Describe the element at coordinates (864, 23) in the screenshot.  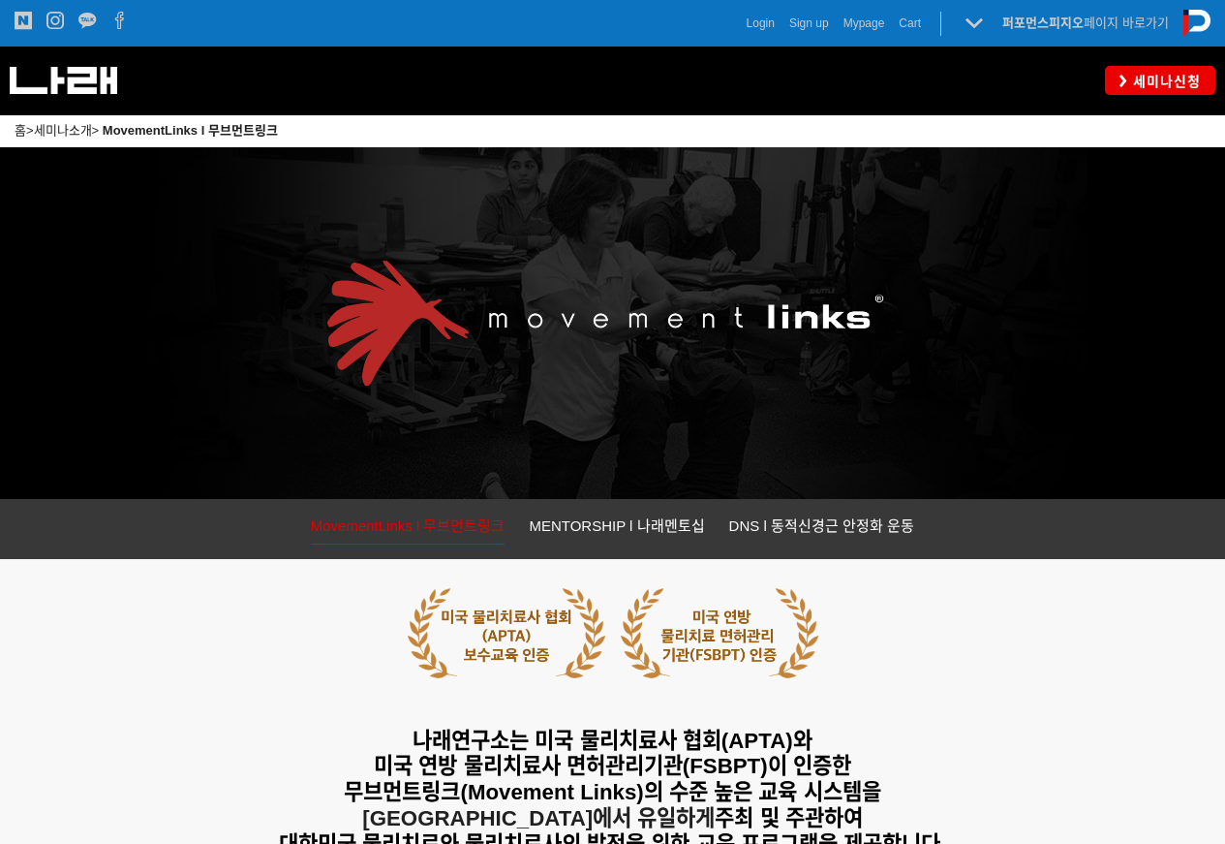
I see `span: Mypage` at that location.